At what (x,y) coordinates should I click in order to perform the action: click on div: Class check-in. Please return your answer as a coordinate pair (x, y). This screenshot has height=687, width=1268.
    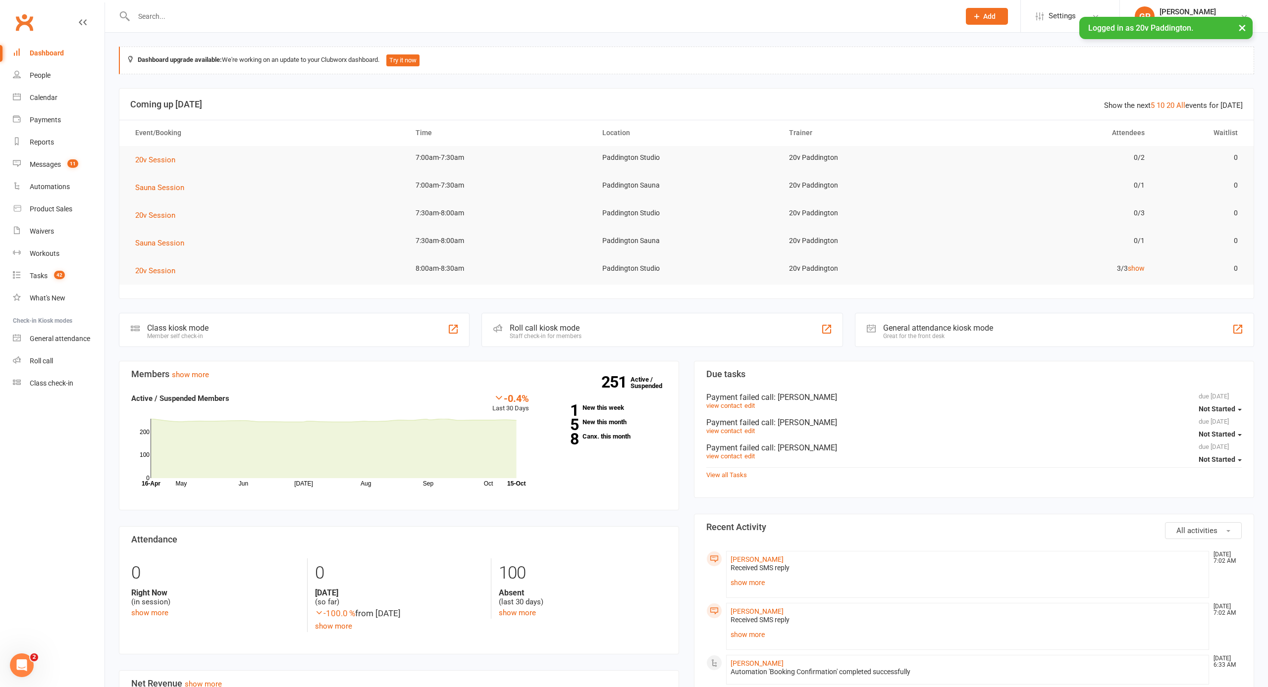
    Looking at the image, I should click on (52, 383).